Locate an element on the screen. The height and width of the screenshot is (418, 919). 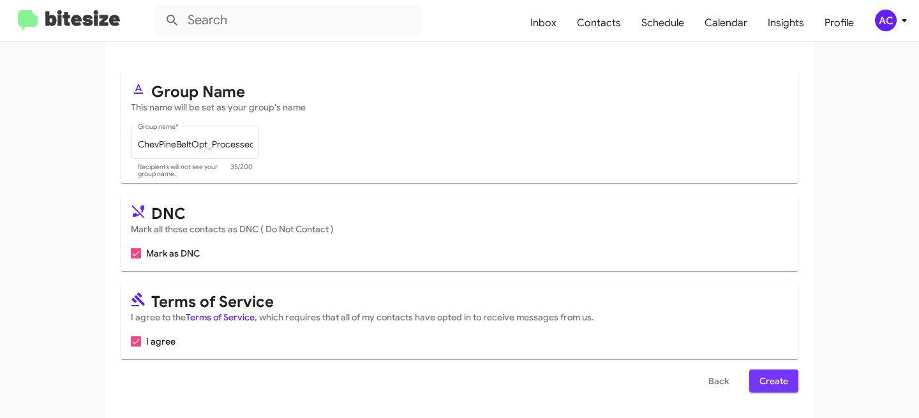
button: AC is located at coordinates (885, 20).